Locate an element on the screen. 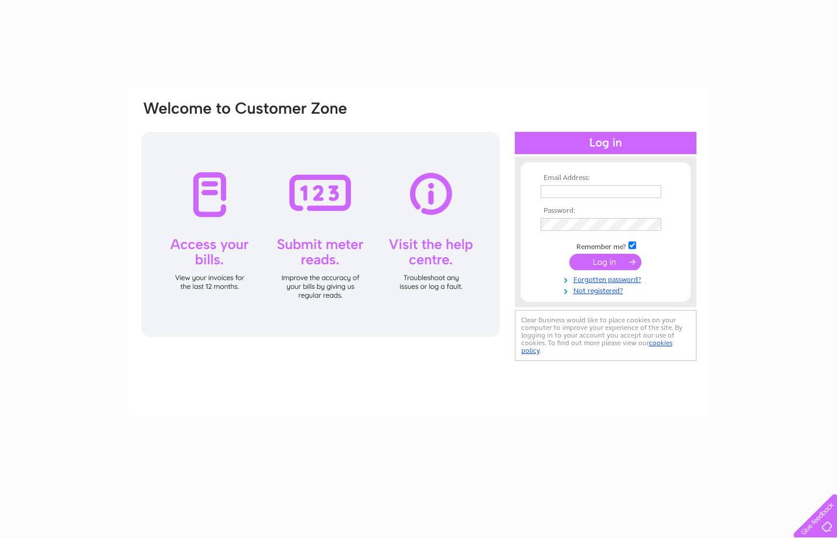 The image size is (837, 538). th: Email Address: is located at coordinates (606, 178).